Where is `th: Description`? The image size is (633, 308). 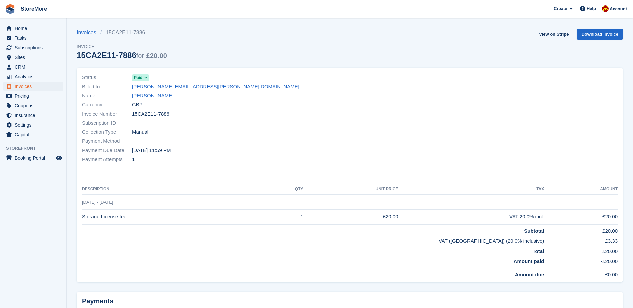 th: Description is located at coordinates (175, 190).